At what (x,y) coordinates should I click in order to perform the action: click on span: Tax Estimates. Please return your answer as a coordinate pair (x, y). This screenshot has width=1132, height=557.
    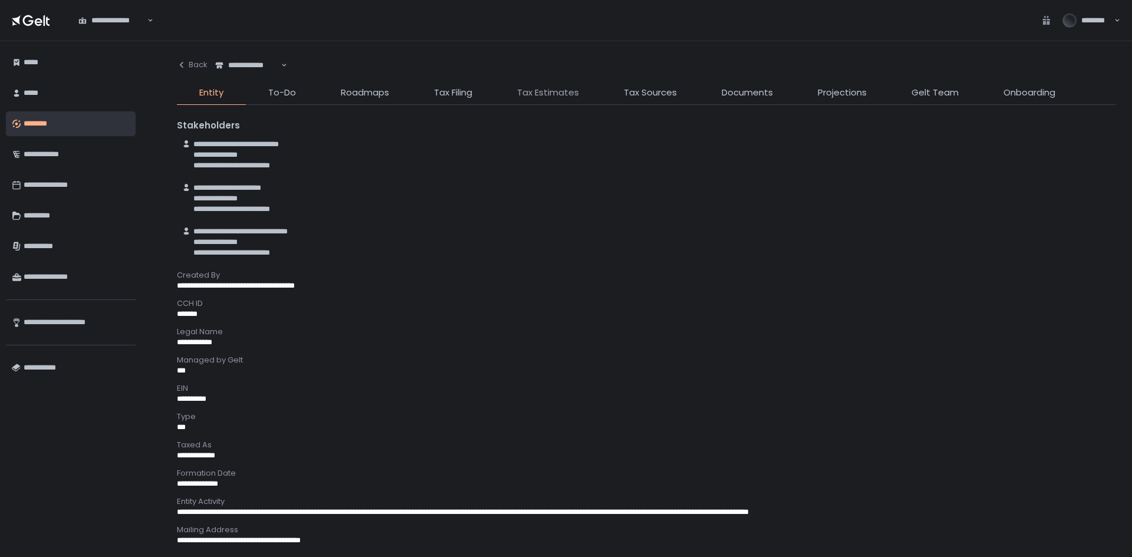
    Looking at the image, I should click on (548, 93).